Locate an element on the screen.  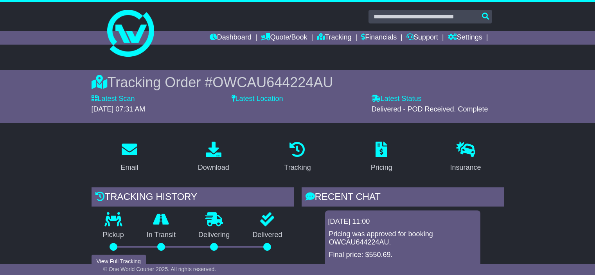
div: Download is located at coordinates (214, 167).